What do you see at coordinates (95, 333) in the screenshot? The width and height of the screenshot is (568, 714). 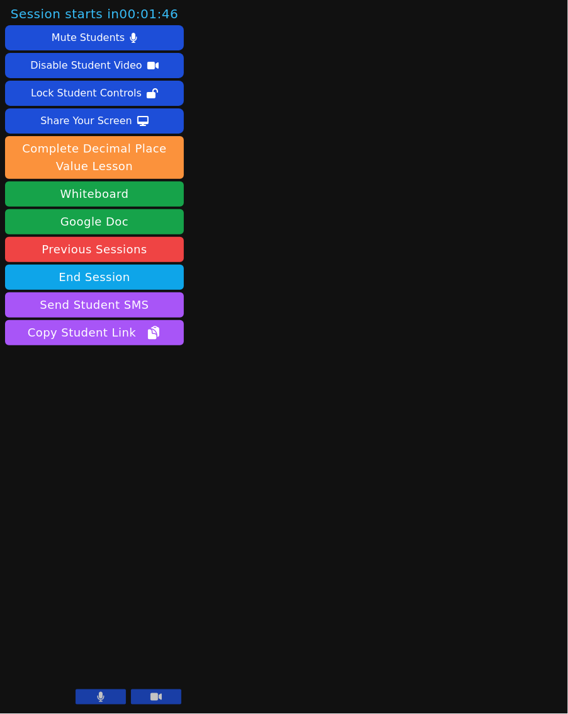 I see `button: Copy Student Link` at bounding box center [95, 333].